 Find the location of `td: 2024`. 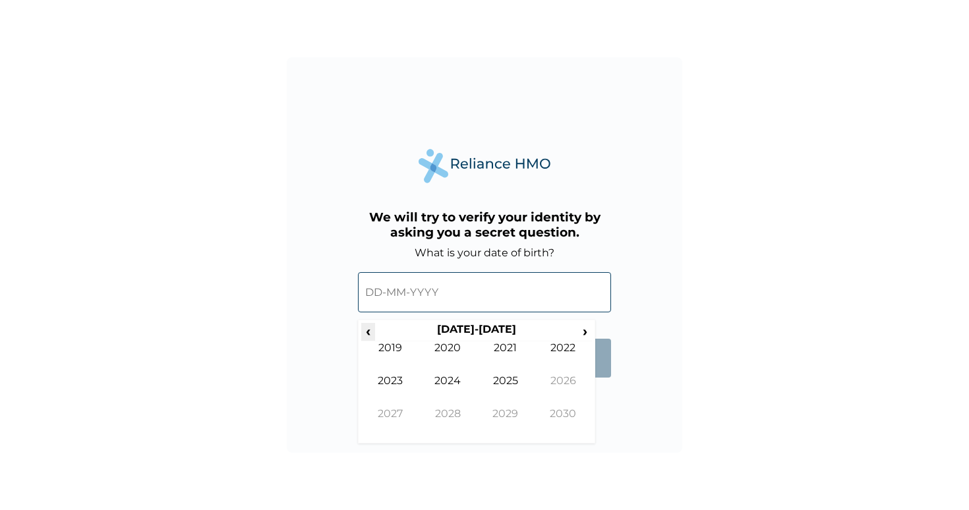

td: 2024 is located at coordinates (448, 391).